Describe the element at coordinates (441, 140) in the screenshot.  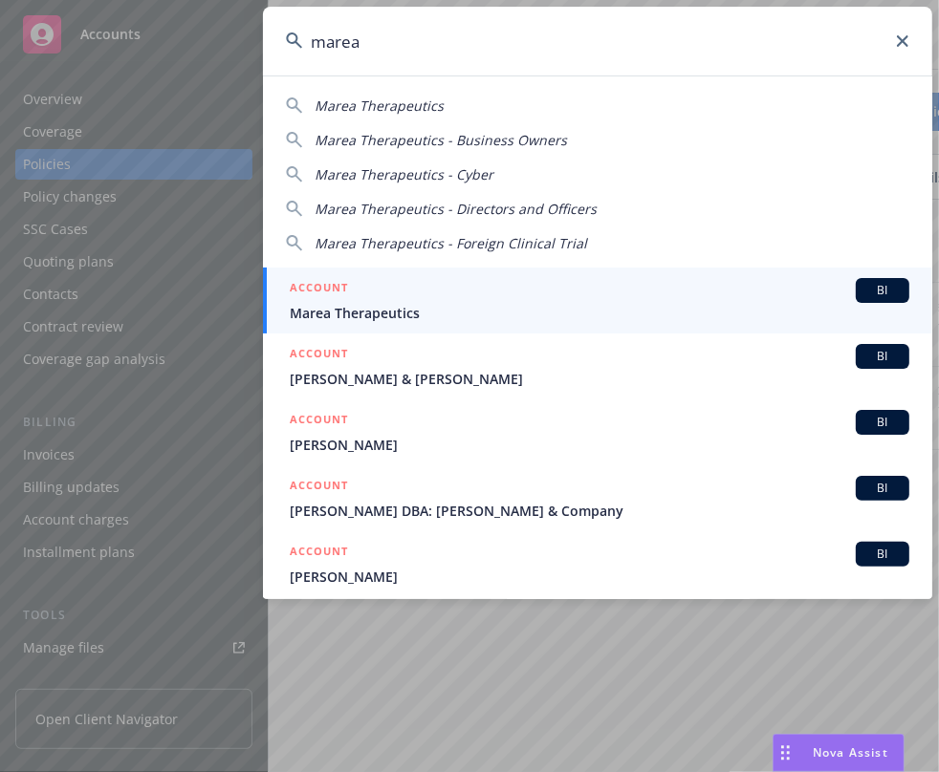
I see `span: Marea Therapeutics - Business Owners` at that location.